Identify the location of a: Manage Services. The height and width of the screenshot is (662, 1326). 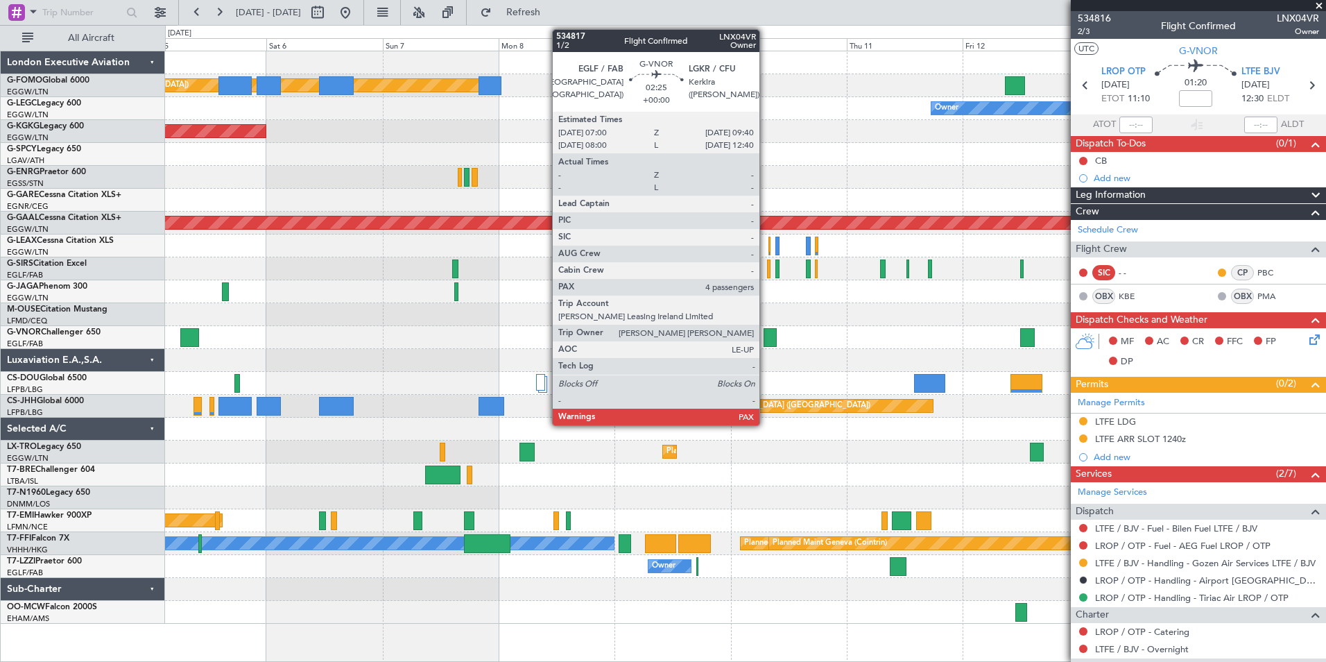
(1113, 493).